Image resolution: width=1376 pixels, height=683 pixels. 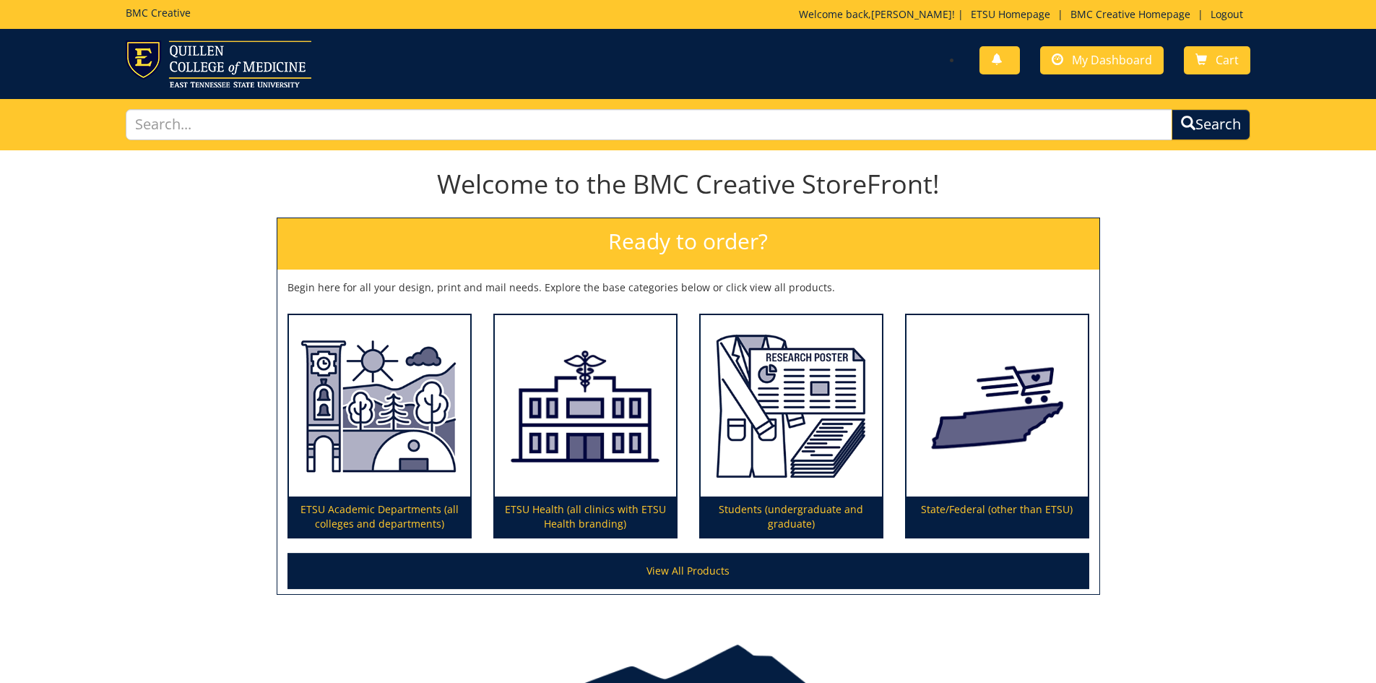 I want to click on a: ETSU Health (all clinics with ETSU Health branding), so click(x=585, y=426).